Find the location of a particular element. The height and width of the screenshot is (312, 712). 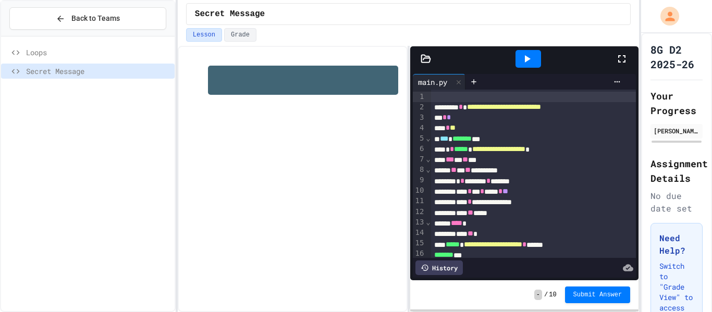

span: Loops is located at coordinates (98, 52).